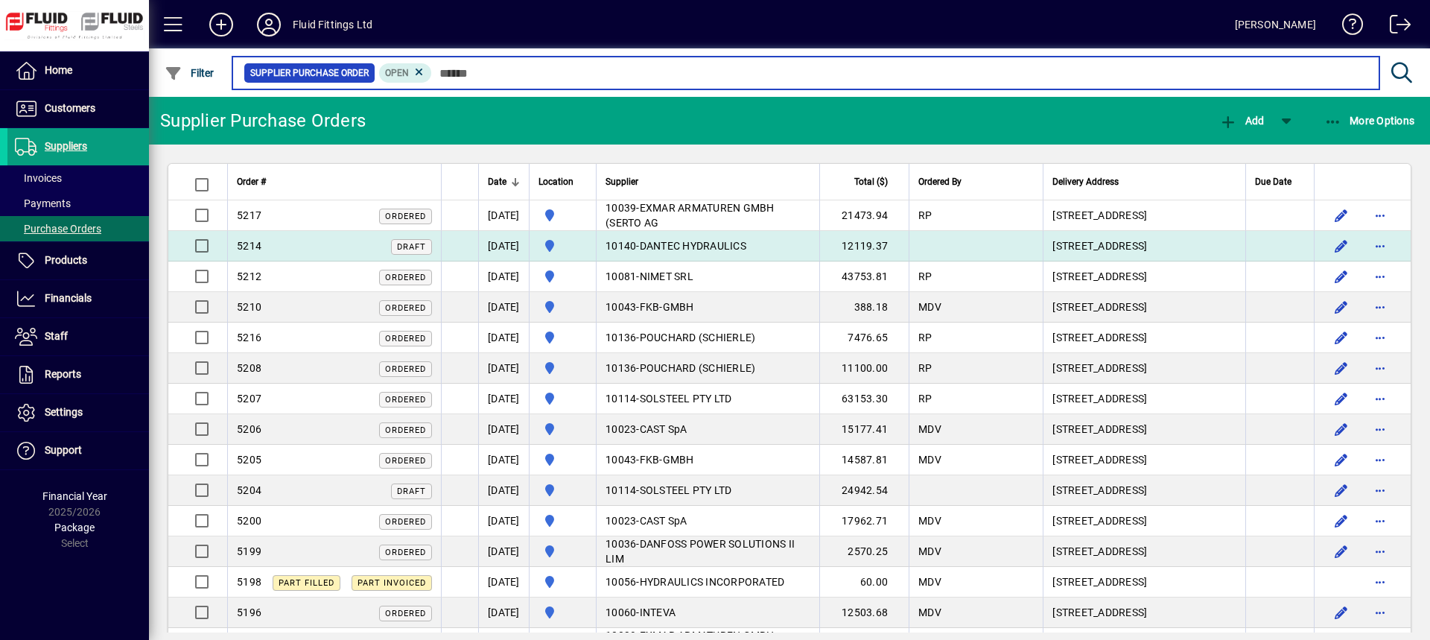  What do you see at coordinates (309, 73) in the screenshot?
I see `span: Supplier Purchase Order` at bounding box center [309, 73].